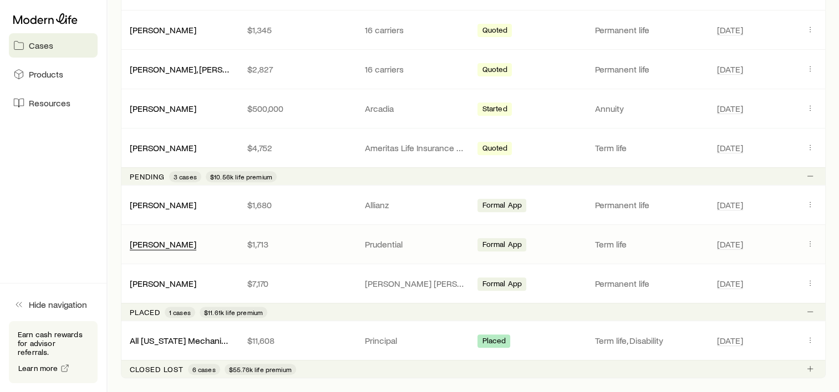 The image size is (839, 392). Describe the element at coordinates (649, 109) in the screenshot. I see `p: Annuity` at that location.